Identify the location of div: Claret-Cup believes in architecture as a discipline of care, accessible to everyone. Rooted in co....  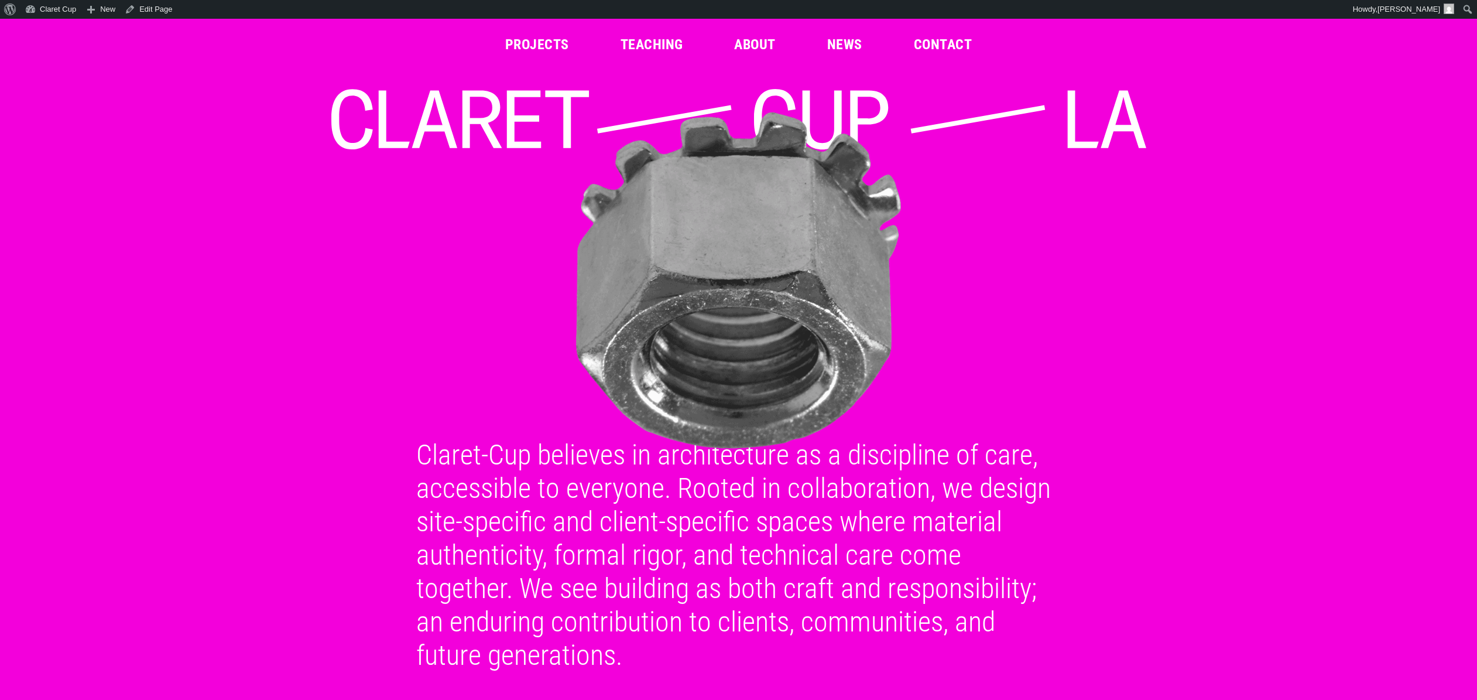
(739, 554).